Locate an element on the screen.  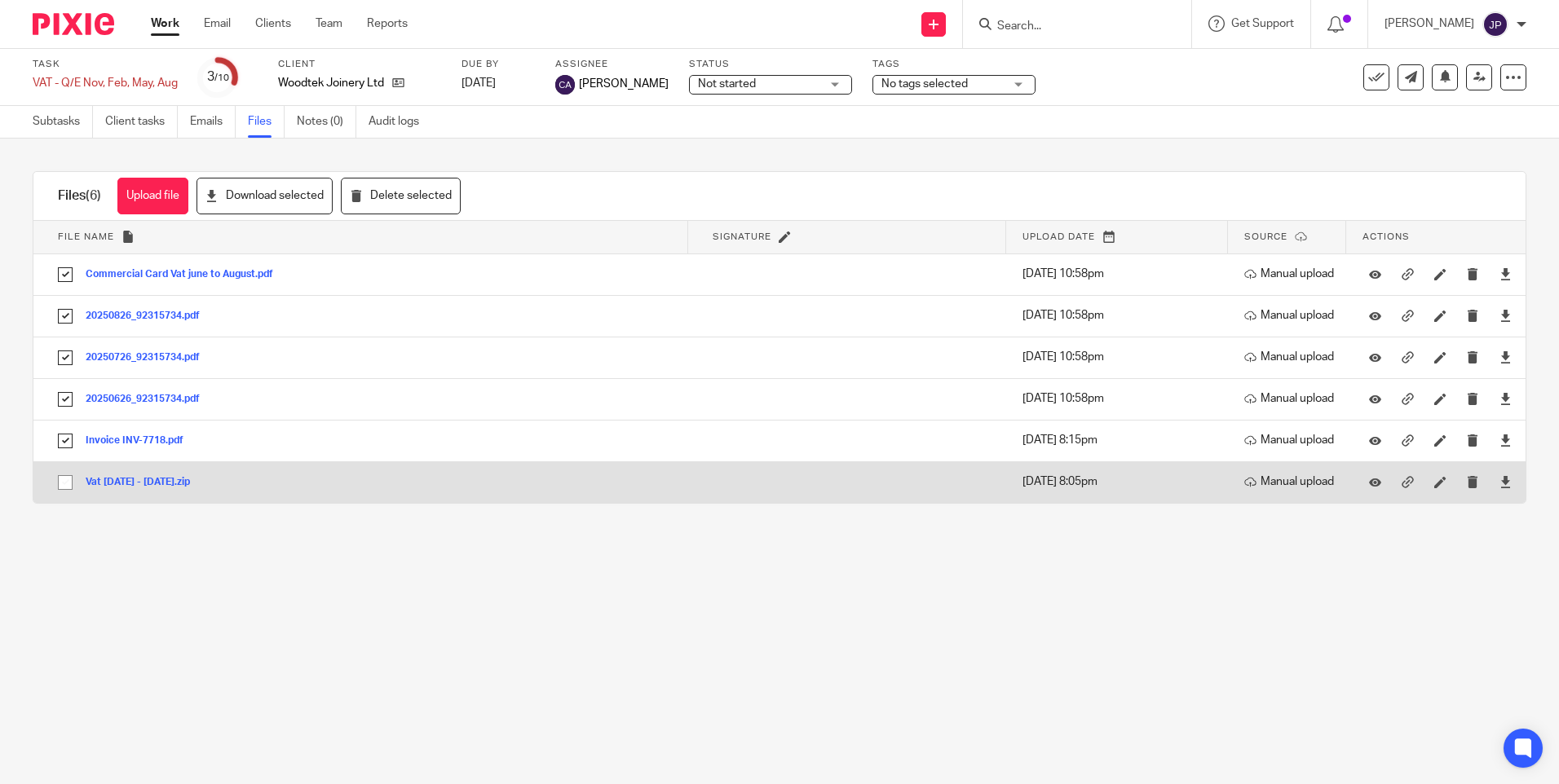
p: Woodtek Joinery Ltd is located at coordinates (332, 84).